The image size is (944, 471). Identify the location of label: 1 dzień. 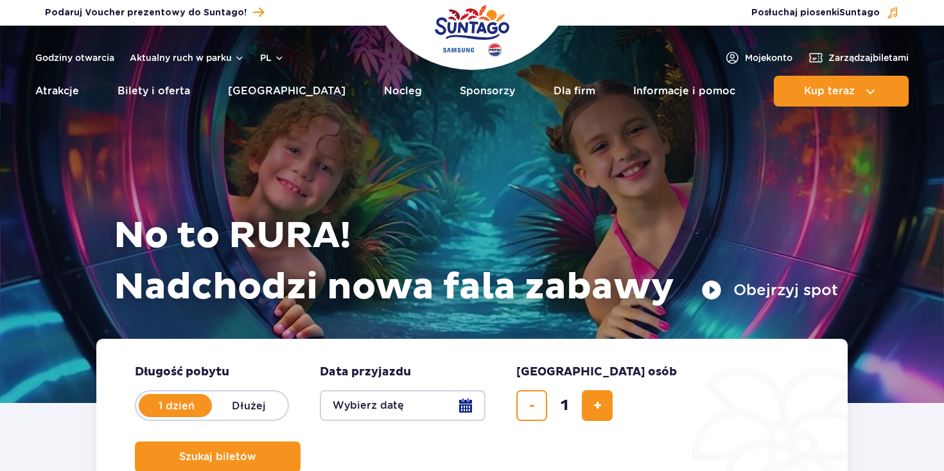
(177, 406).